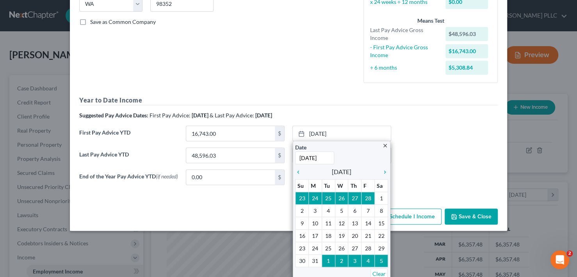  What do you see at coordinates (301, 147) in the screenshot?
I see `label: Date` at bounding box center [301, 147].